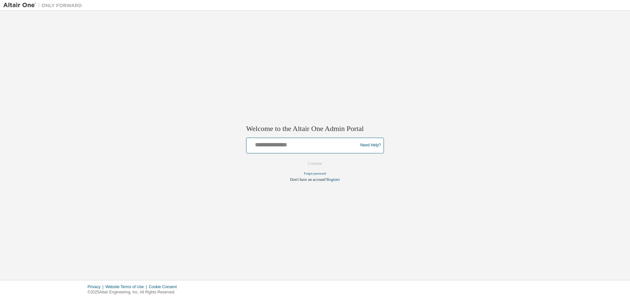  I want to click on p: © 2025 Altair Engineering, Inc. All Rights Reserved., so click(134, 292).